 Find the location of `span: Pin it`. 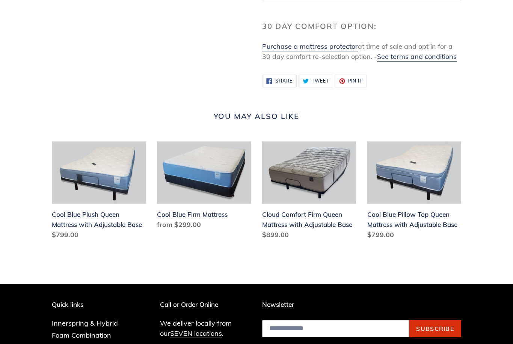

span: Pin it is located at coordinates (355, 81).